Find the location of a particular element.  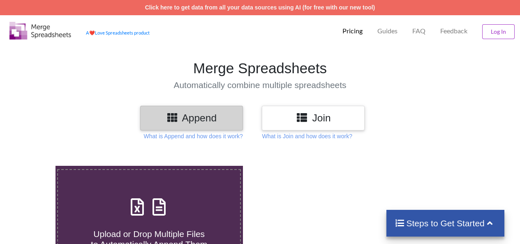

a: AheartLove Spreadsheets product is located at coordinates (118, 32).